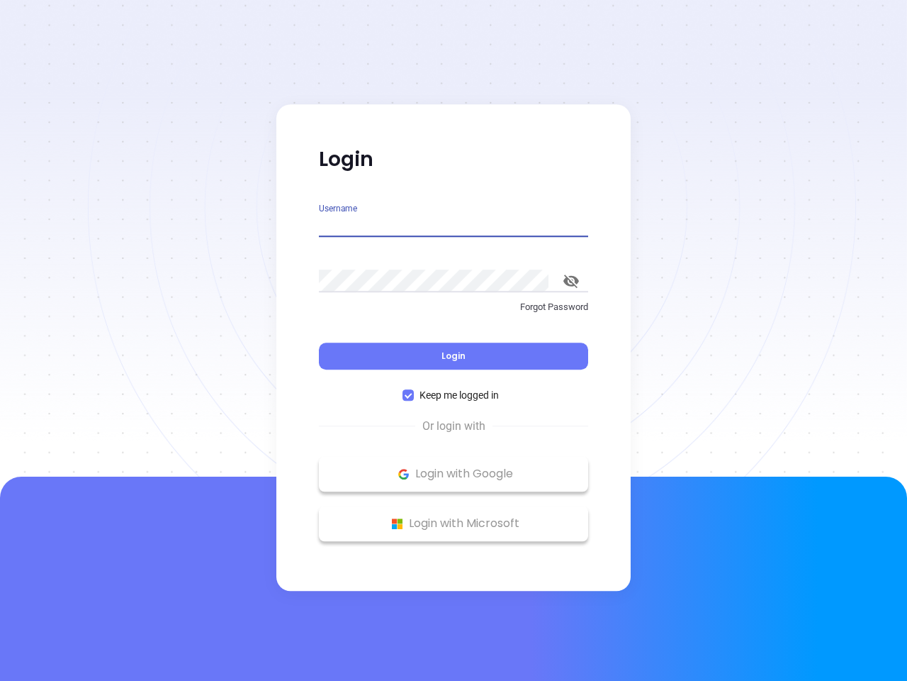 This screenshot has width=907, height=681. Describe the element at coordinates (454, 426) in the screenshot. I see `span: Or login with` at that location.